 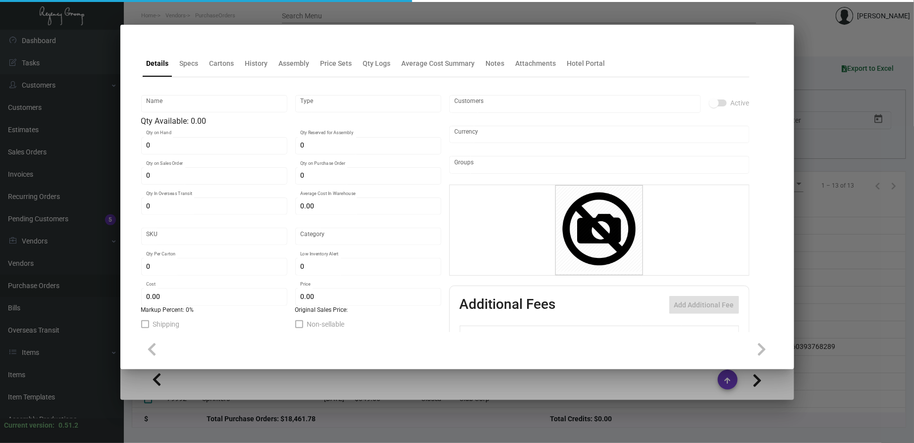 I want to click on span: Add Additional Fee, so click(x=704, y=305).